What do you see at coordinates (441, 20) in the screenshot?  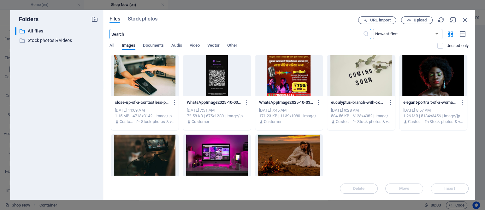 I see `i: Reload` at bounding box center [441, 20].